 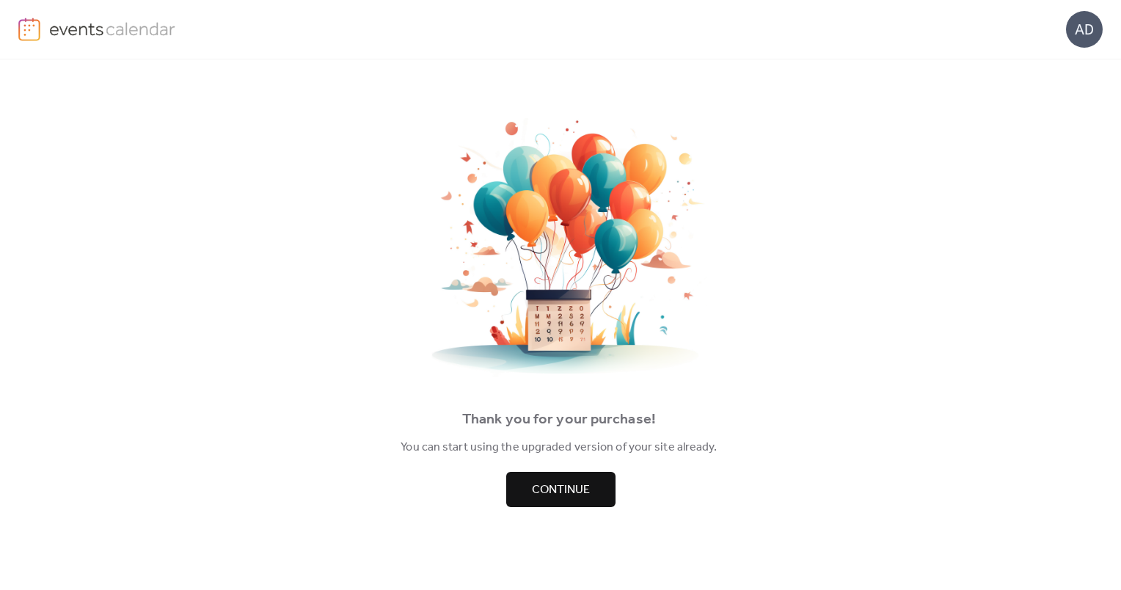 I want to click on img: logo, so click(x=29, y=29).